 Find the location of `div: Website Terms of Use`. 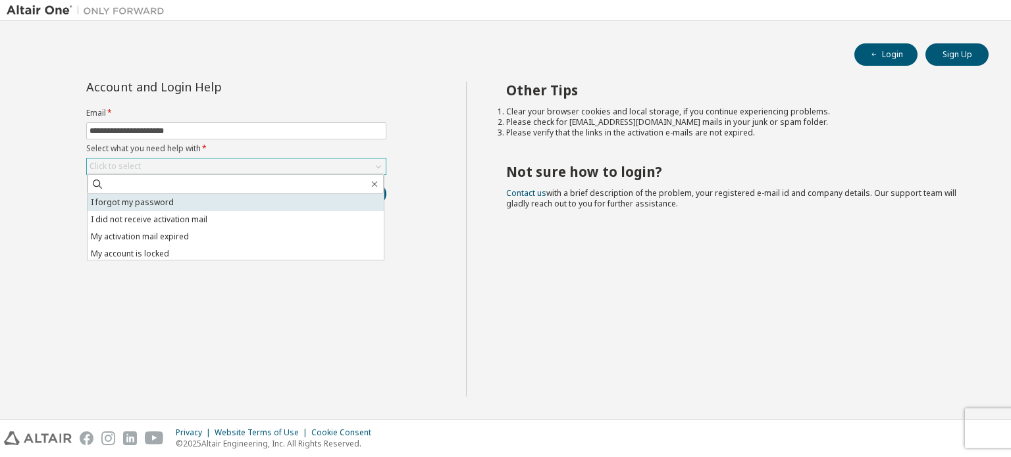

div: Website Terms of Use is located at coordinates (263, 433).